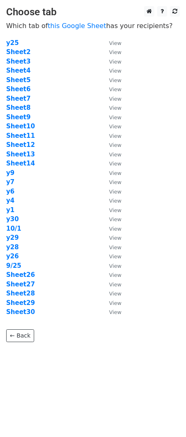 This screenshot has height=437, width=186. What do you see at coordinates (20, 335) in the screenshot?
I see `a: ← Back` at bounding box center [20, 335].